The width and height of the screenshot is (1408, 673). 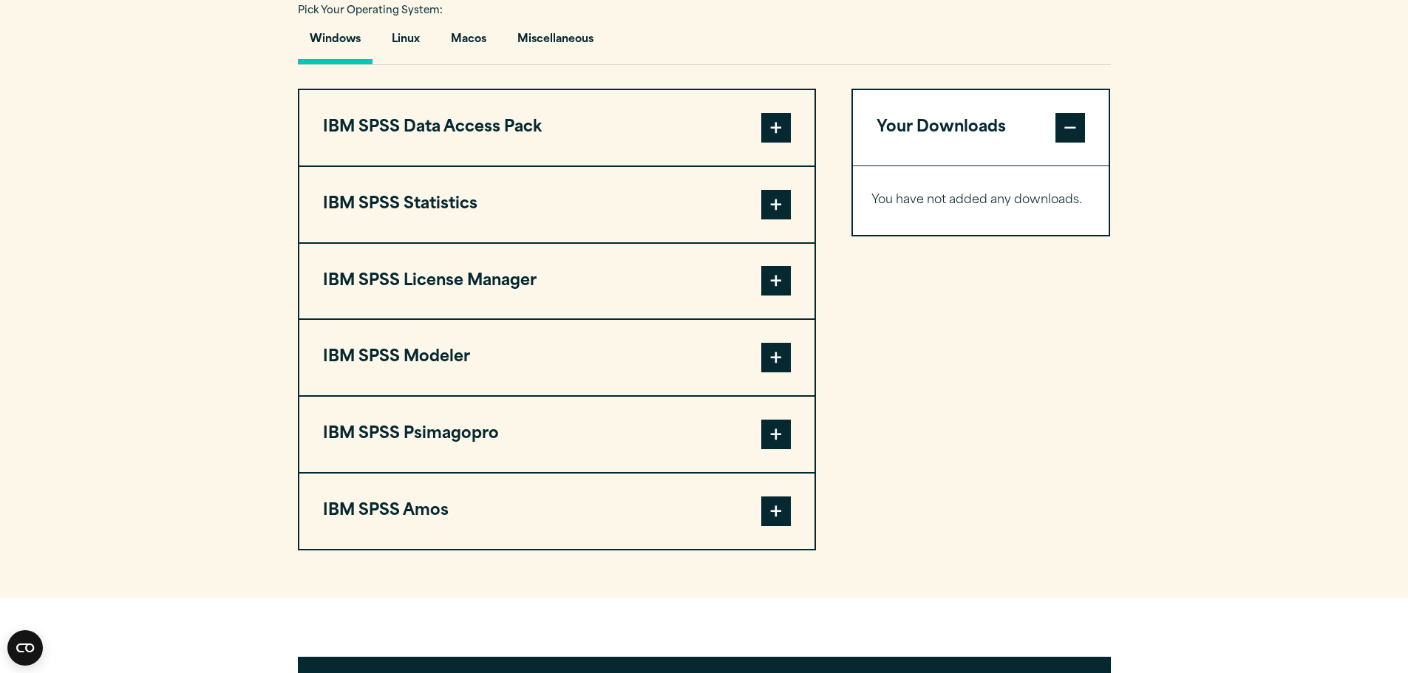 What do you see at coordinates (406, 43) in the screenshot?
I see `button: Linux` at bounding box center [406, 43].